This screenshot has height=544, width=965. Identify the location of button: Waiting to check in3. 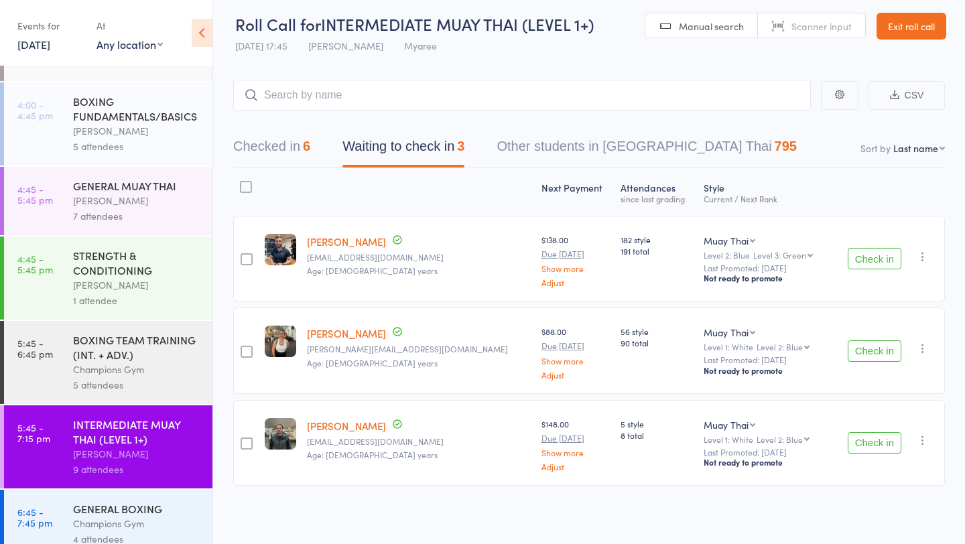
(403, 149).